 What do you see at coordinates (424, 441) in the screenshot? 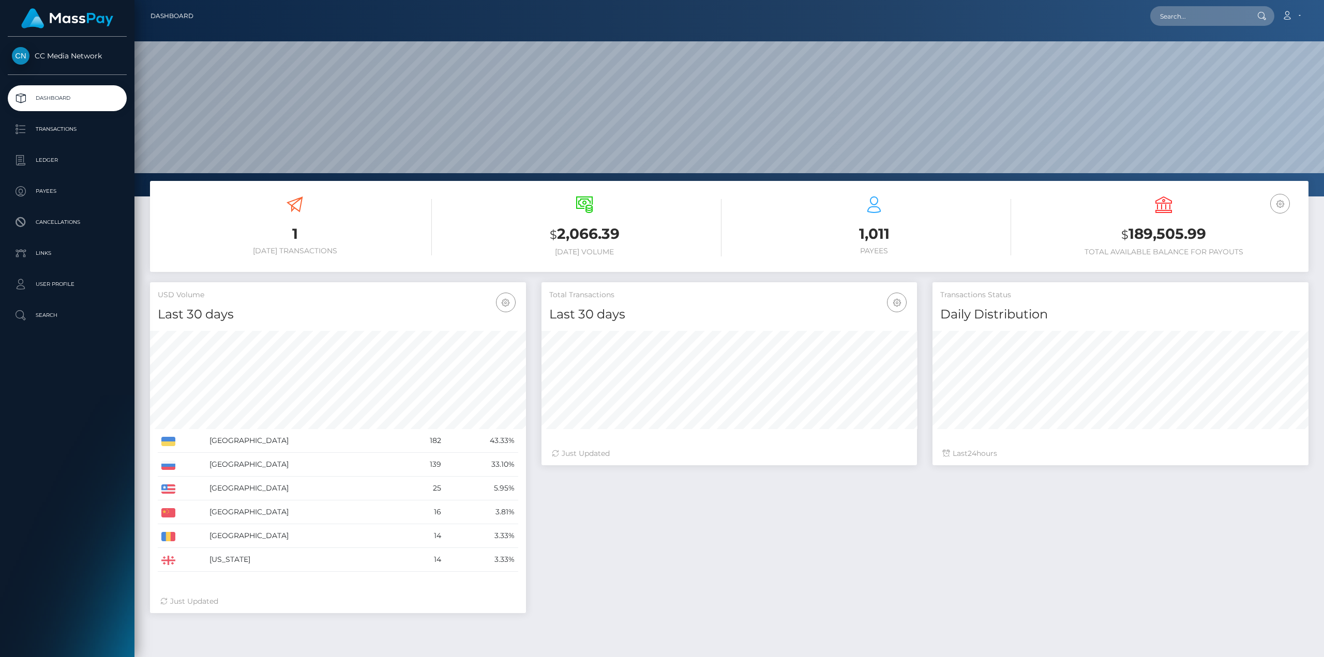
I see `td: 182` at bounding box center [424, 441].